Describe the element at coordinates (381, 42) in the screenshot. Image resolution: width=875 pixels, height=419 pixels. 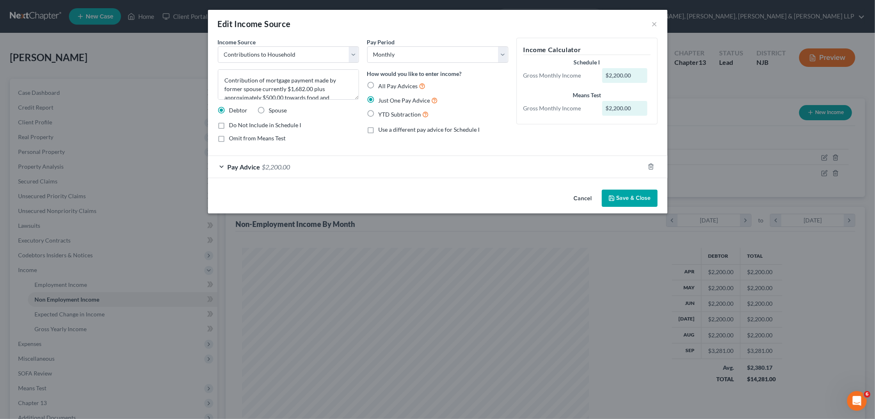
I see `label: Pay Period` at that location.